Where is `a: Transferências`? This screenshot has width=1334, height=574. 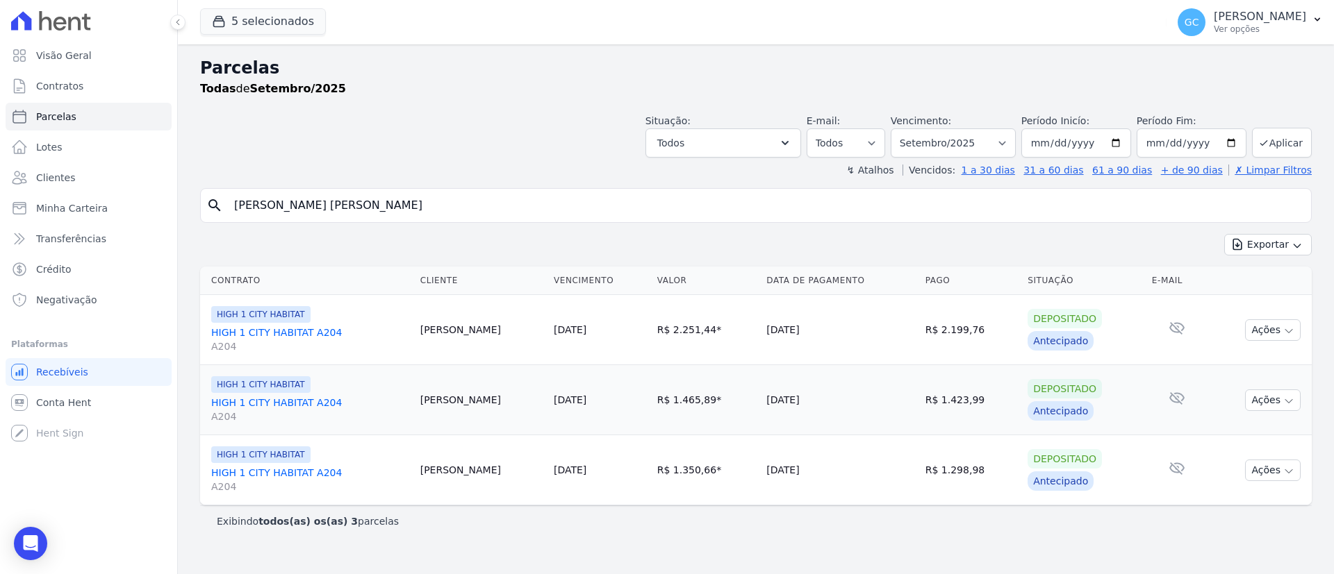
a: Transferências is located at coordinates (88, 239).